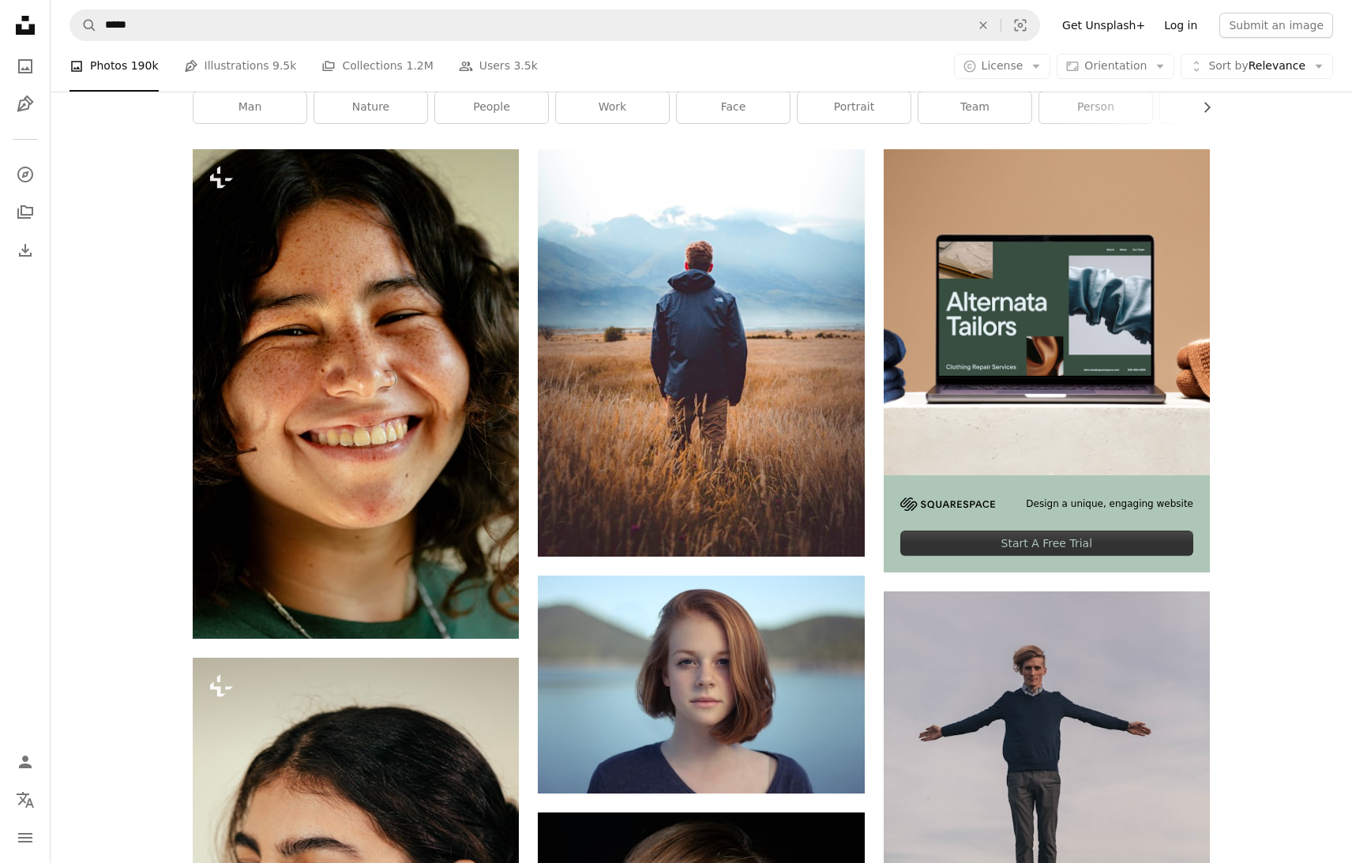 The width and height of the screenshot is (1352, 863). Describe the element at coordinates (1095, 107) in the screenshot. I see `a: person` at that location.